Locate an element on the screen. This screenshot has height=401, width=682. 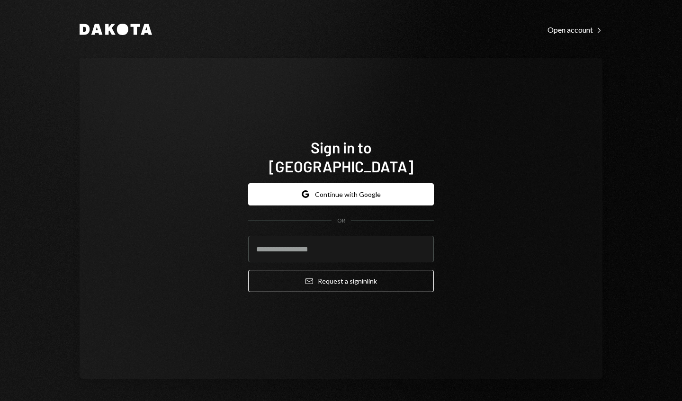
button: Request a signinlink is located at coordinates (341, 281).